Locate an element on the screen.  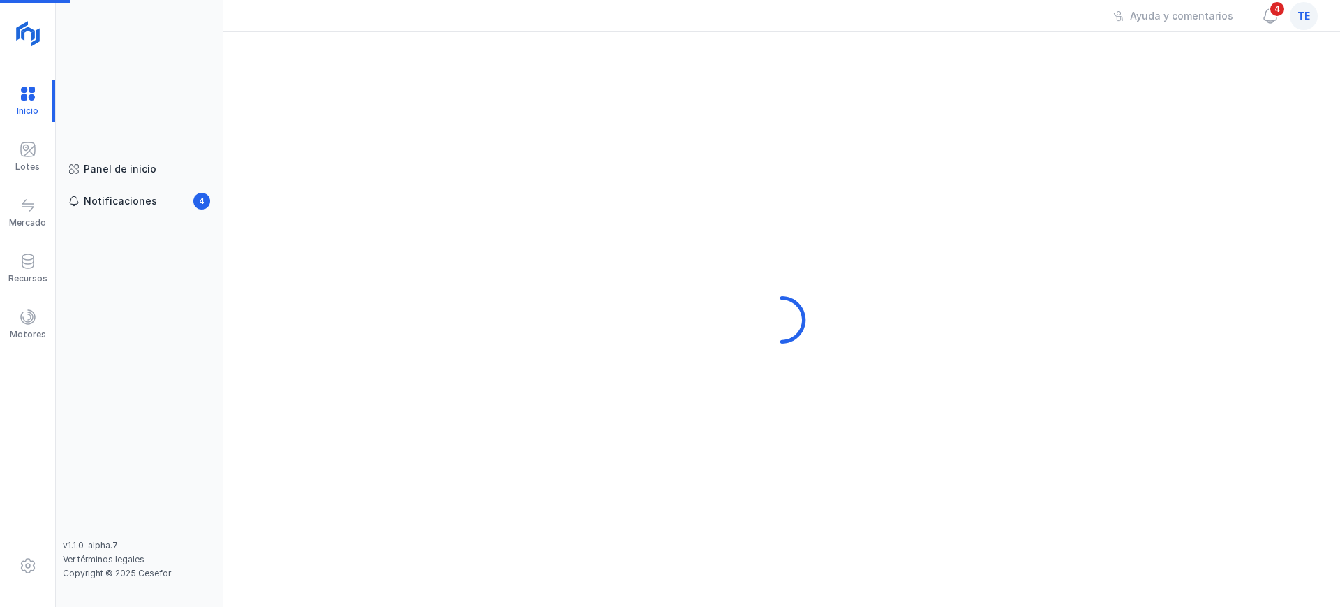
img: logoRight.svg is located at coordinates (28, 34).